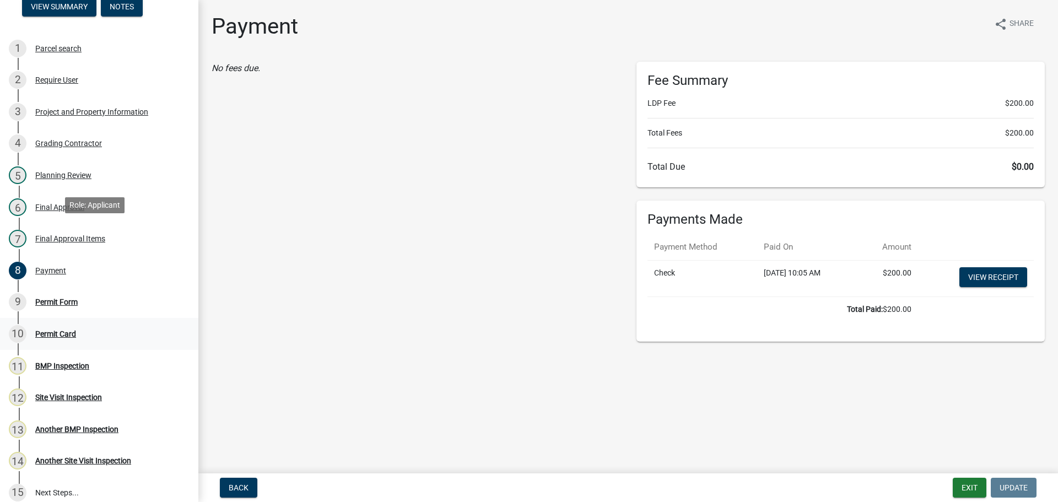 This screenshot has width=1058, height=502. Describe the element at coordinates (68, 143) in the screenshot. I see `div: Grading Contractor` at that location.